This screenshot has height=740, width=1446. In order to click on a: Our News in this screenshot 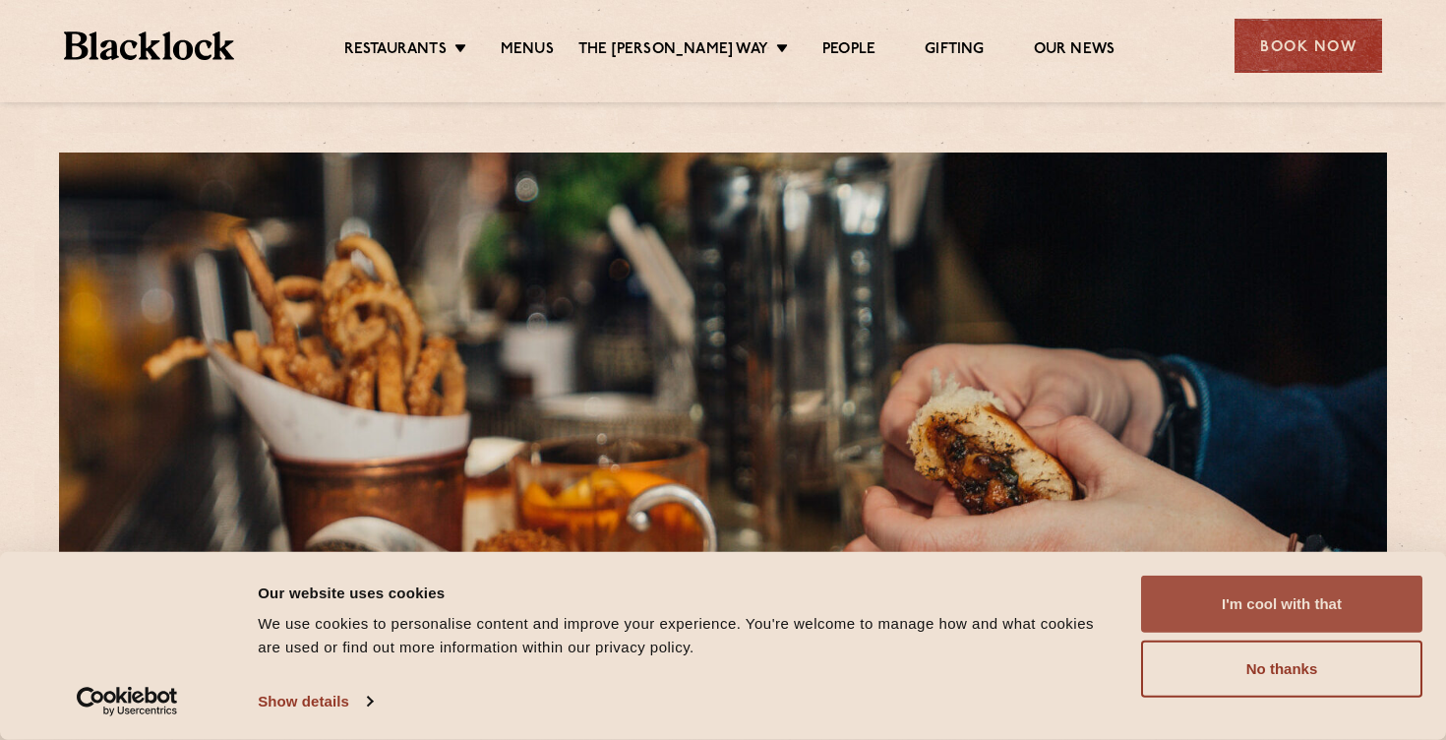, I will do `click(1074, 51)`.